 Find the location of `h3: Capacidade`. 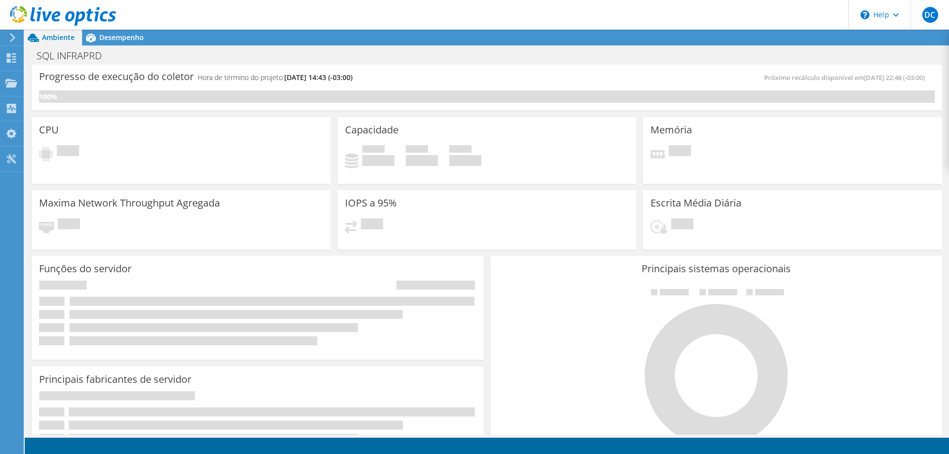

h3: Capacidade is located at coordinates (372, 130).